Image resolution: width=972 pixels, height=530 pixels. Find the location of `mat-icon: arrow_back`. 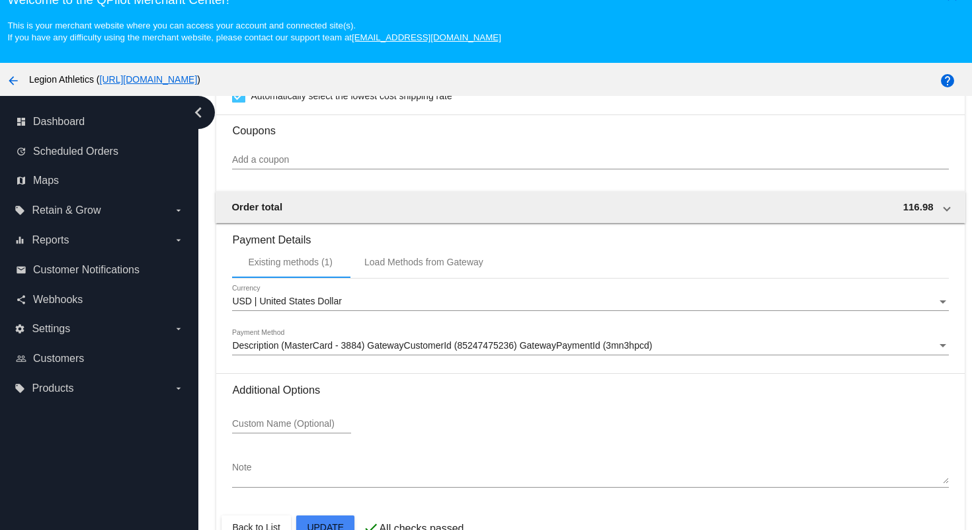

mat-icon: arrow_back is located at coordinates (13, 81).